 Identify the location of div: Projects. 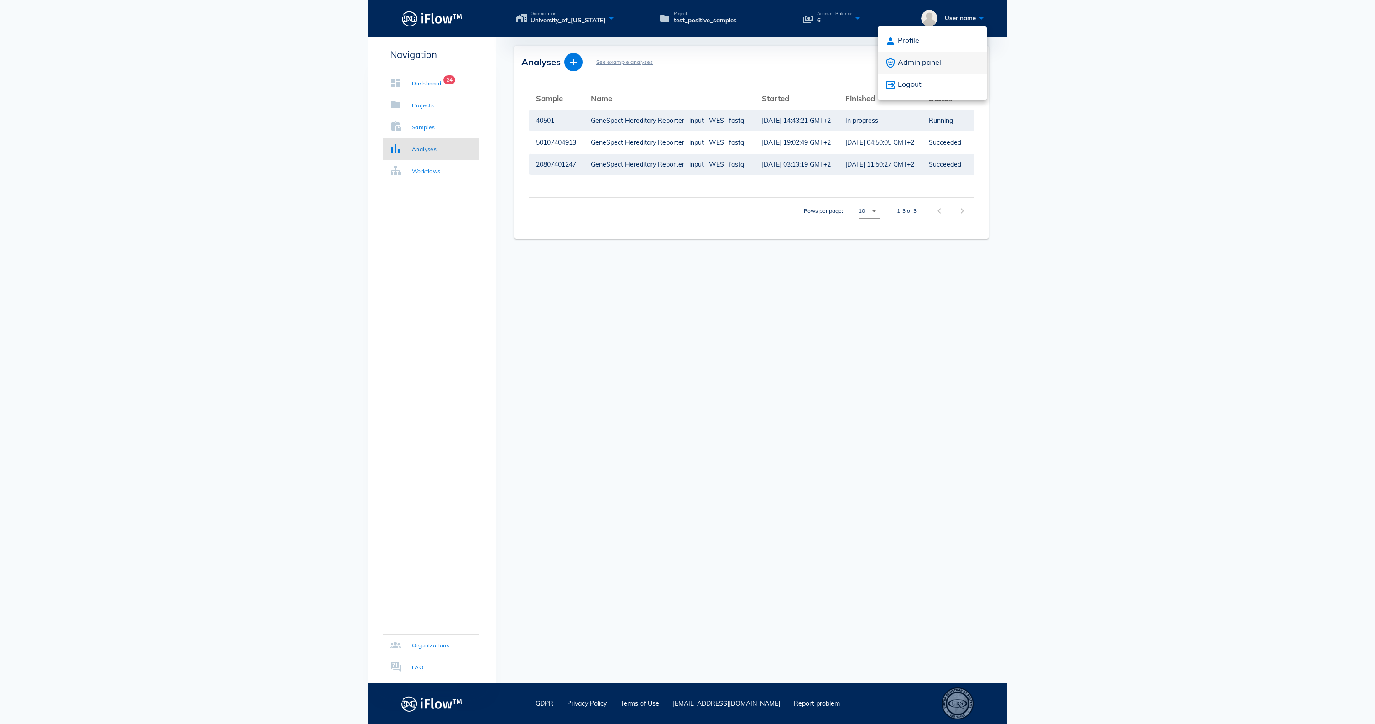
(423, 105).